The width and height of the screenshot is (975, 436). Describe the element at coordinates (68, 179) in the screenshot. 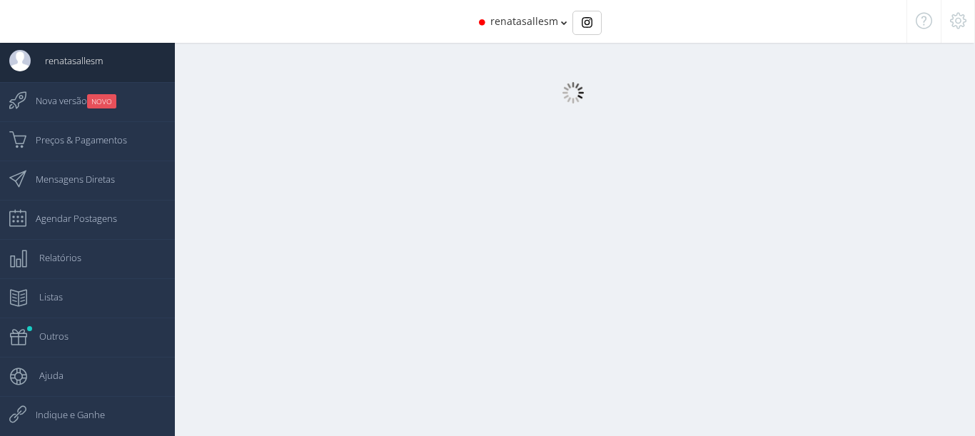

I see `span: Mensagens Diretas` at that location.